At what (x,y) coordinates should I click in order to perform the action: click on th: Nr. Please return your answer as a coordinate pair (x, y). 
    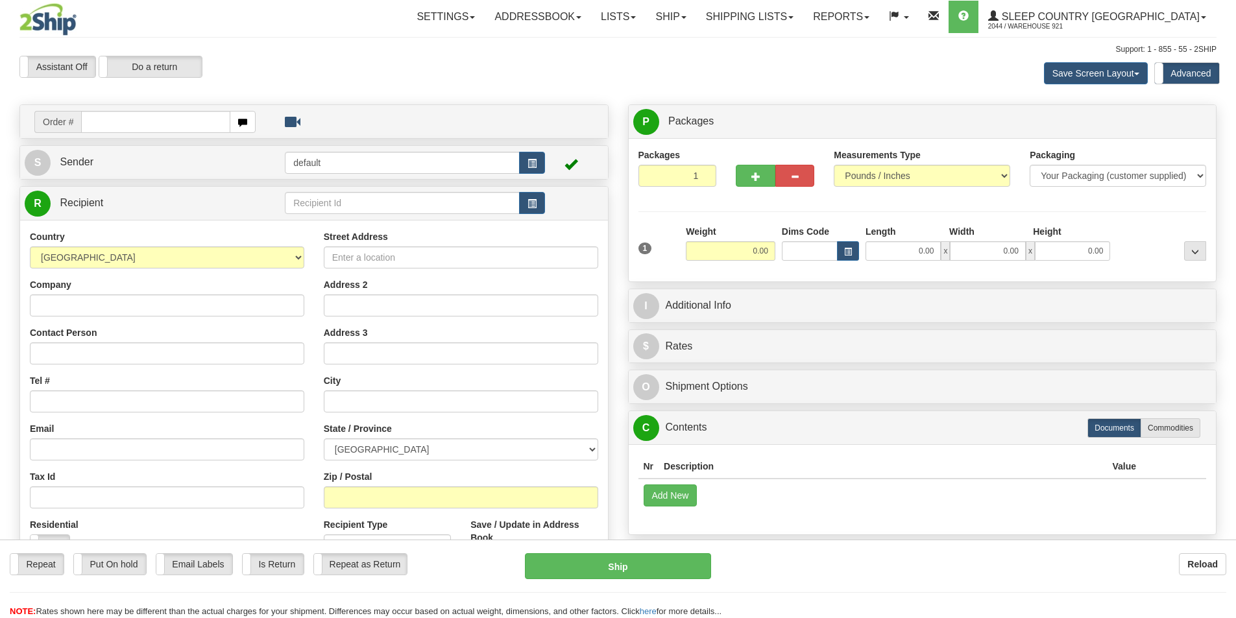
    Looking at the image, I should click on (649, 466).